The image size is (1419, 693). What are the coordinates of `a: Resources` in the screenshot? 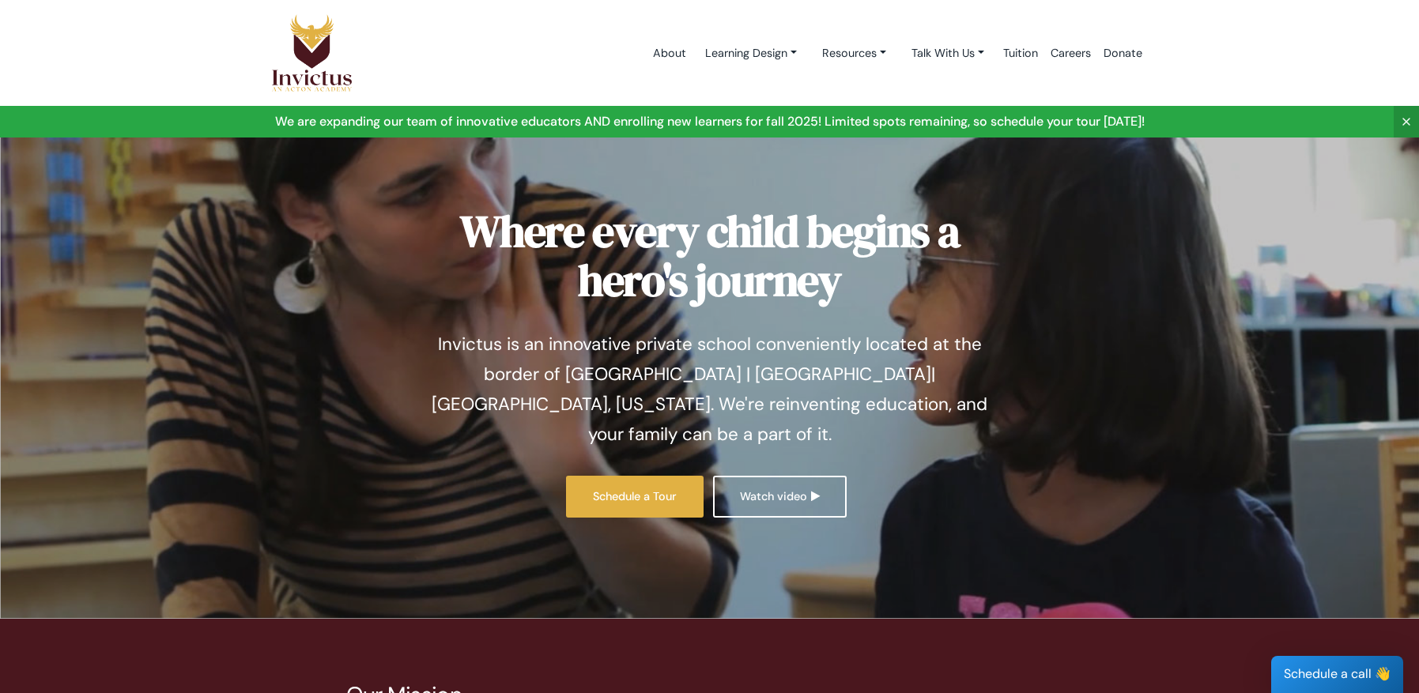 It's located at (854, 53).